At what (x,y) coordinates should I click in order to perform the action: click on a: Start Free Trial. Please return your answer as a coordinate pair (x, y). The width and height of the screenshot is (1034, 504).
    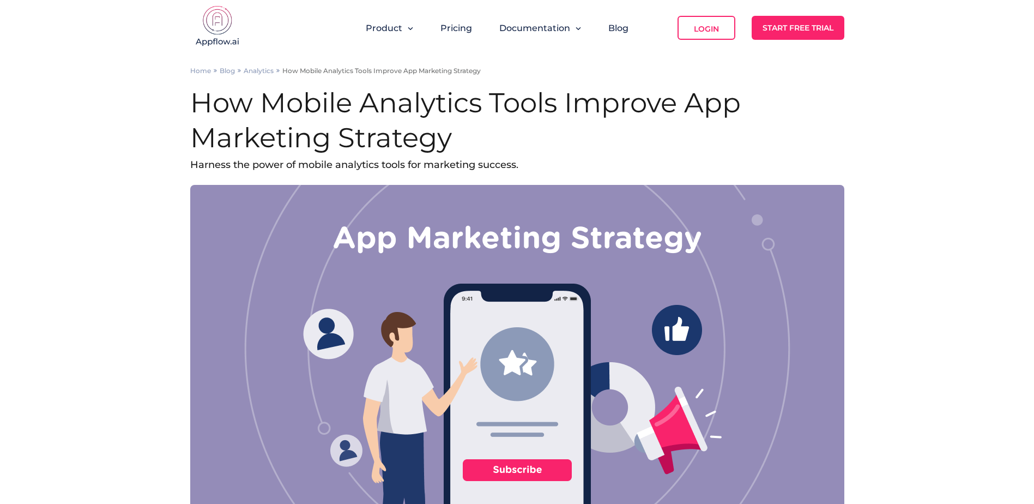
    Looking at the image, I should click on (798, 28).